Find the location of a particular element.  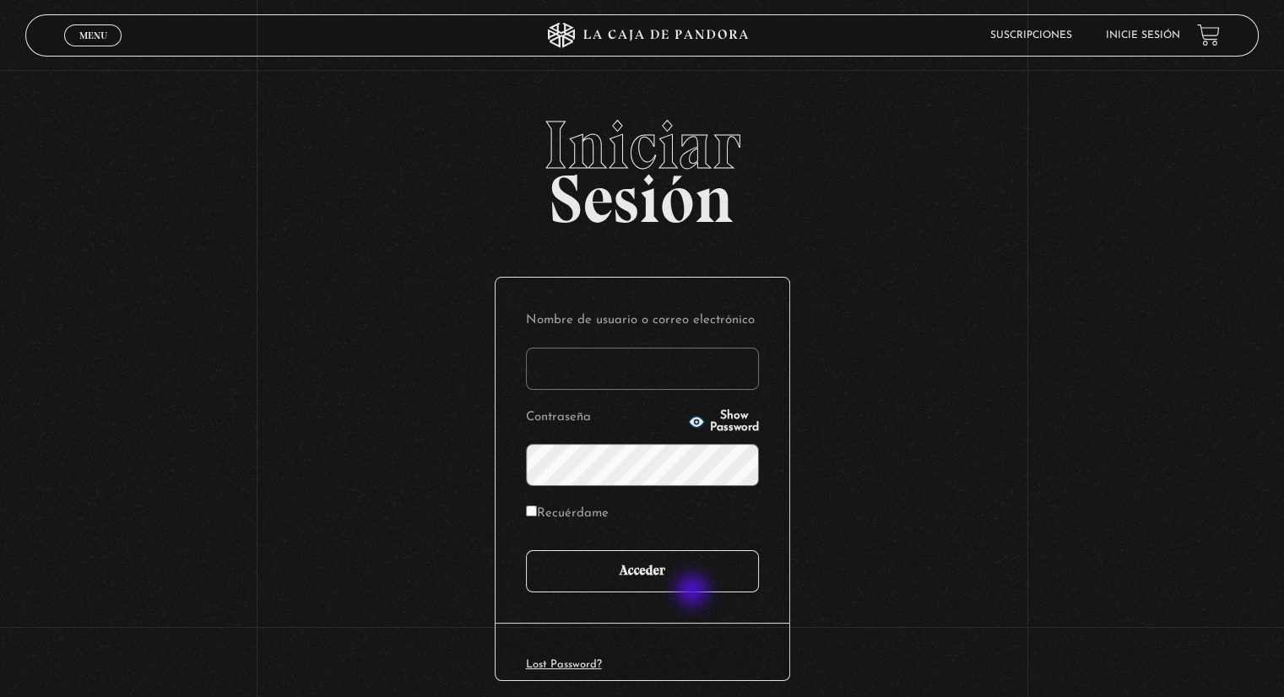

span: Show Password is located at coordinates (735, 422).